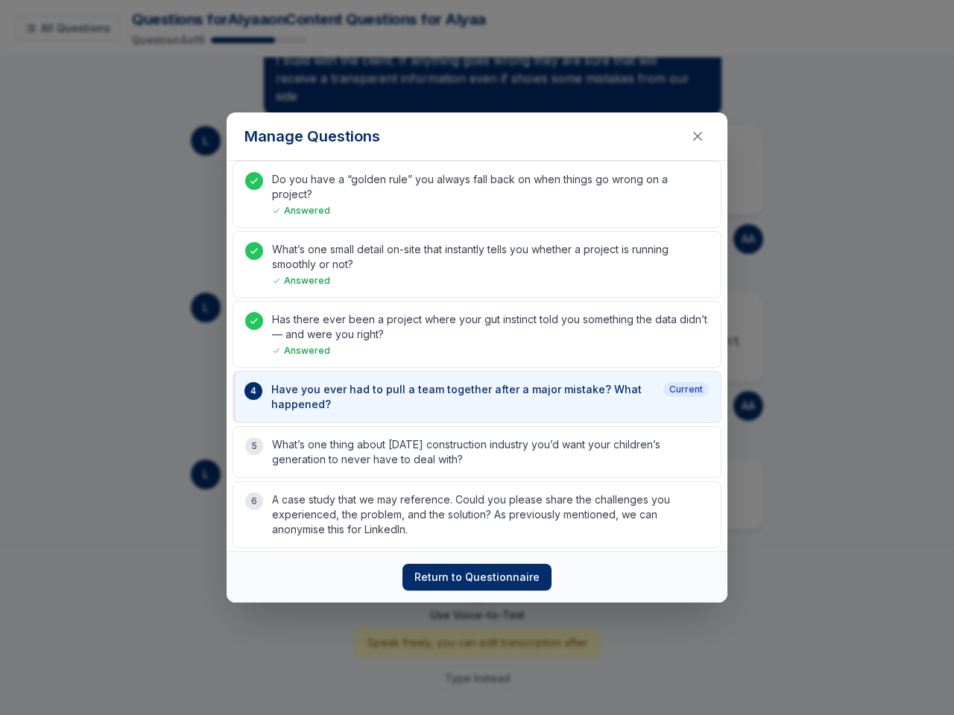 This screenshot has height=715, width=954. What do you see at coordinates (490, 515) in the screenshot?
I see `p: A case study that we may reference. Could you please share the challenges you experienced, the pr...` at bounding box center [490, 515].